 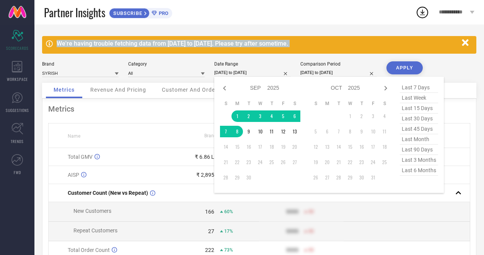 I want to click on div: ₹ 2,895, so click(x=205, y=175).